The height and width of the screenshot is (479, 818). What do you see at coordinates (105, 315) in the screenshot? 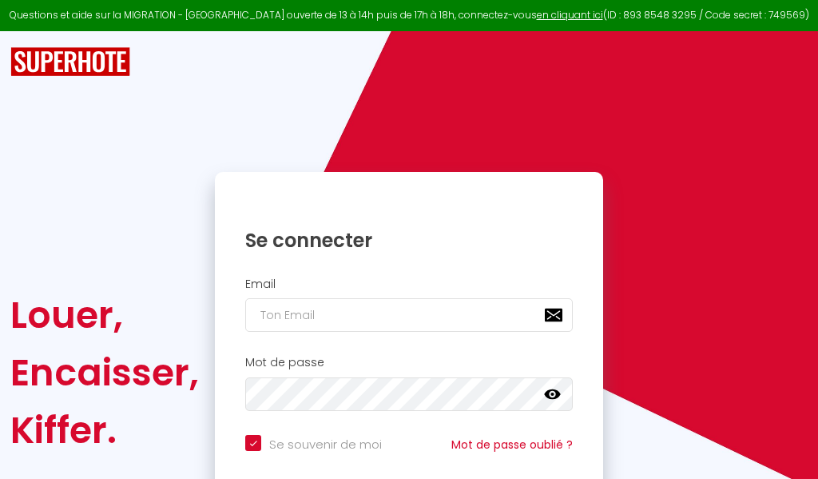
I see `div: Louer,` at bounding box center [105, 315].